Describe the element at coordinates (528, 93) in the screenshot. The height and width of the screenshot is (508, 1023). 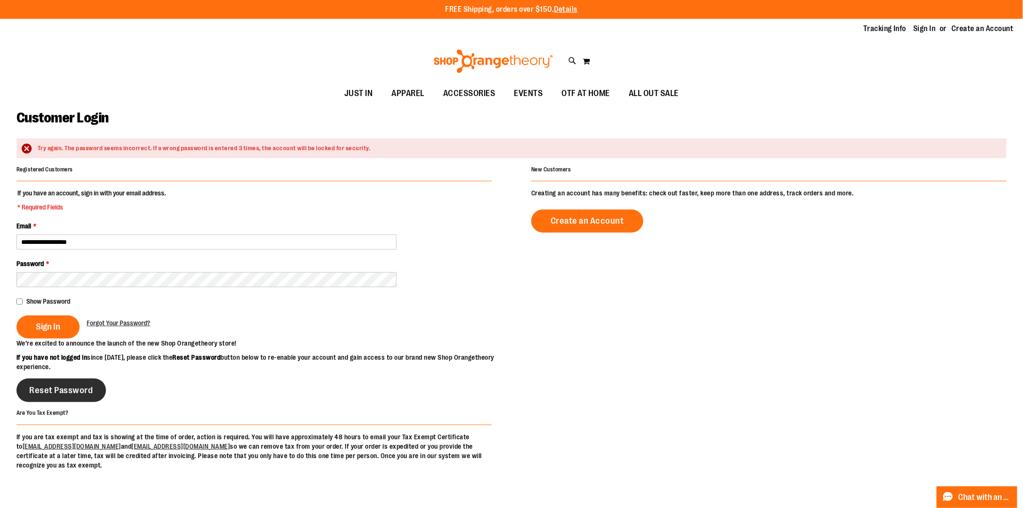
I see `span: EVENTS` at that location.